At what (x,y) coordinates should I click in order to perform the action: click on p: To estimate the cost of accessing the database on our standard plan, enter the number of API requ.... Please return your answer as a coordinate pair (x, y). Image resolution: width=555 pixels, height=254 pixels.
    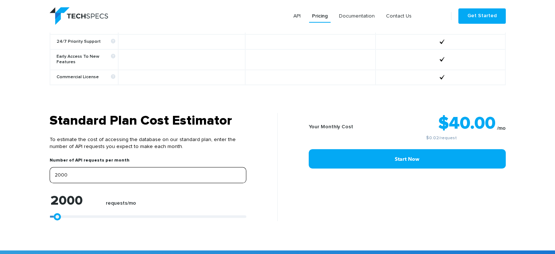
    Looking at the image, I should click on (148, 143).